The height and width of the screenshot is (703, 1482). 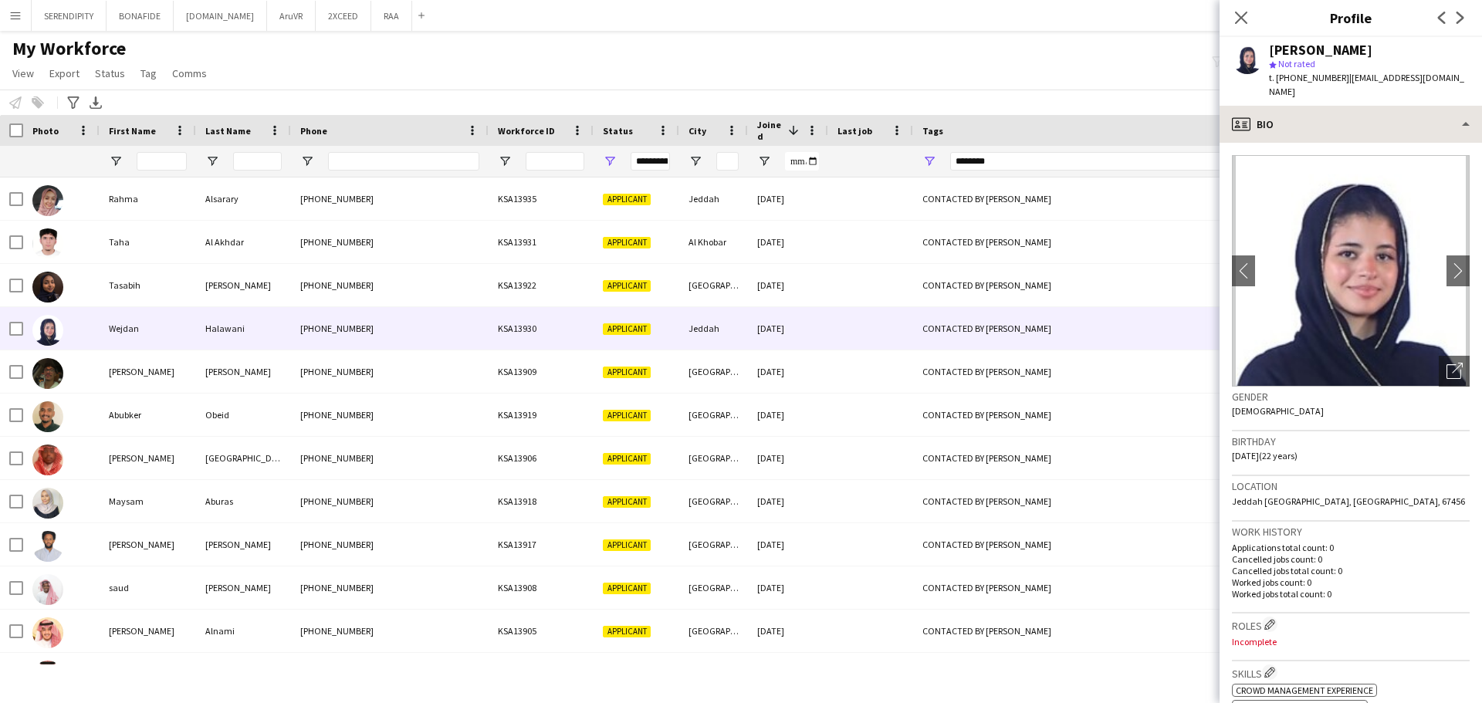 What do you see at coordinates (23, 73) in the screenshot?
I see `span: View` at bounding box center [23, 73].